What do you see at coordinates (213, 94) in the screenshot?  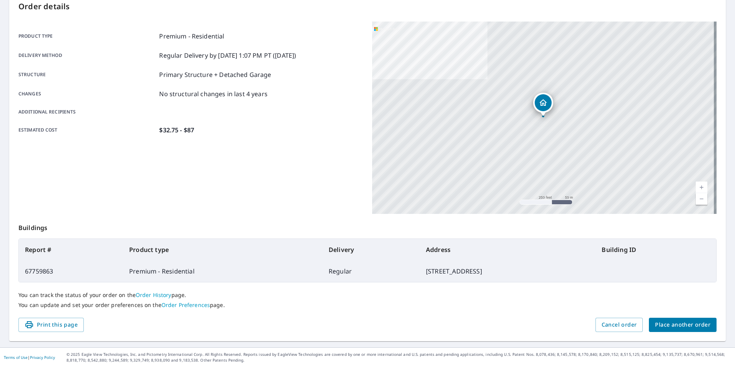 I see `p: No structural changes in last 4 years` at bounding box center [213, 94].